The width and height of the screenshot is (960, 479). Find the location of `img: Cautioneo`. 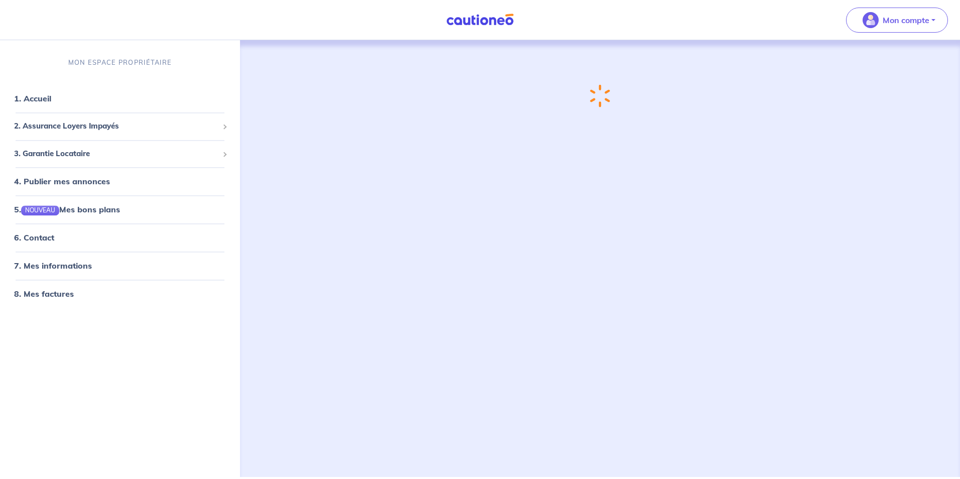

img: Cautioneo is located at coordinates (480, 20).